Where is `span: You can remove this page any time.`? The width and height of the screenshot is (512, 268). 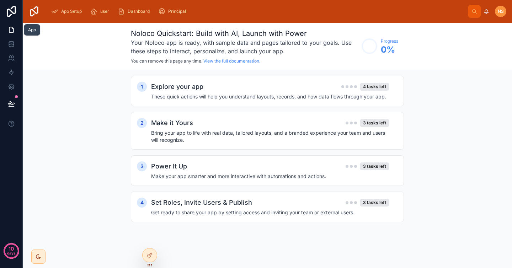
span: You can remove this page any time. is located at coordinates (166, 61).